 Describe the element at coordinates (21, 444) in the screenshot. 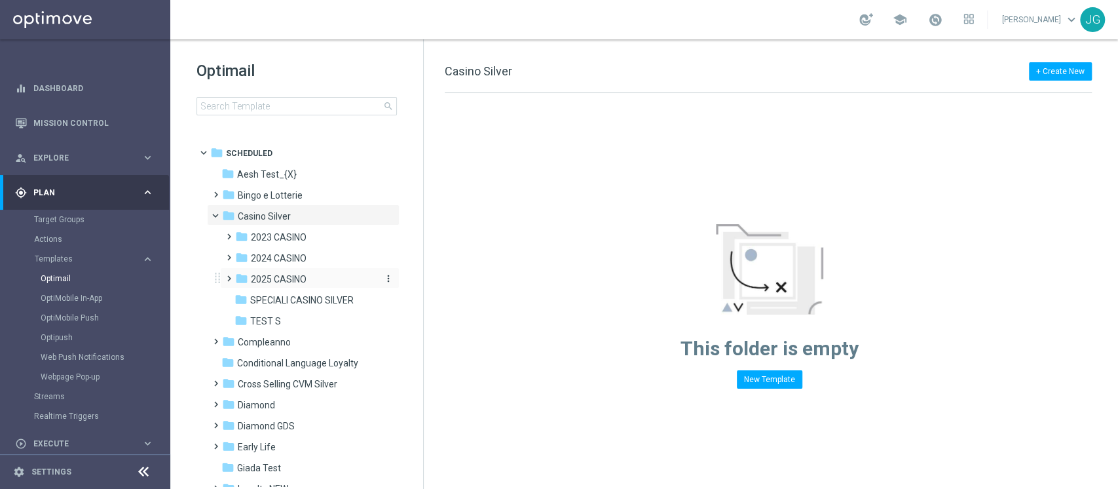

I see `i: play_circle_outline` at that location.